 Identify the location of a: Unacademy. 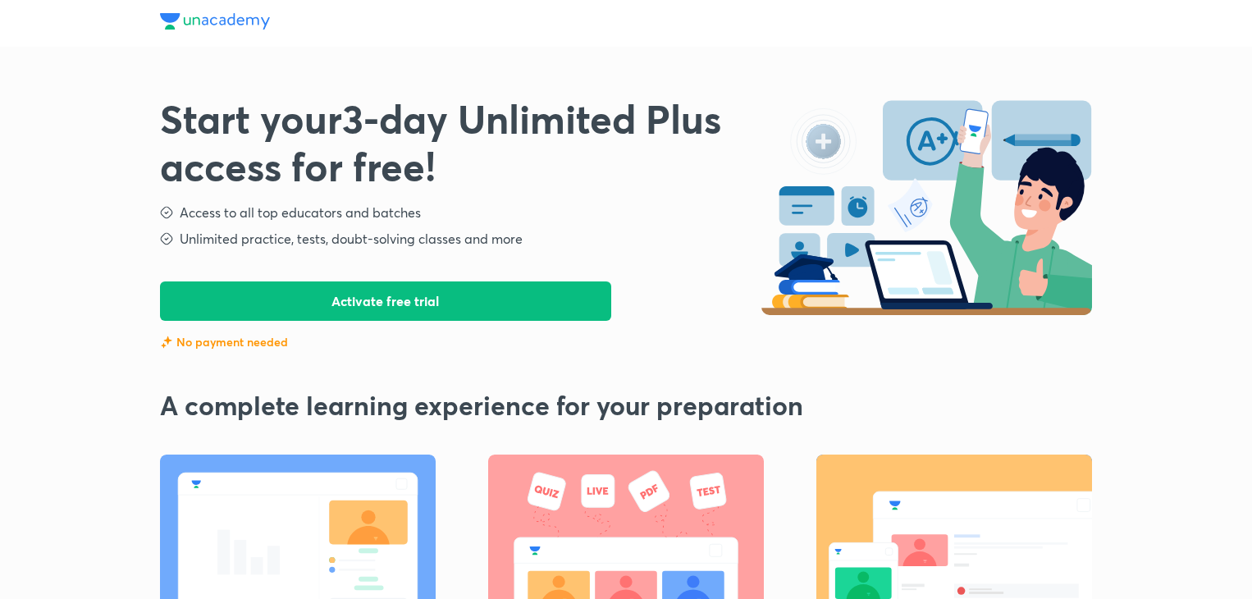
(215, 23).